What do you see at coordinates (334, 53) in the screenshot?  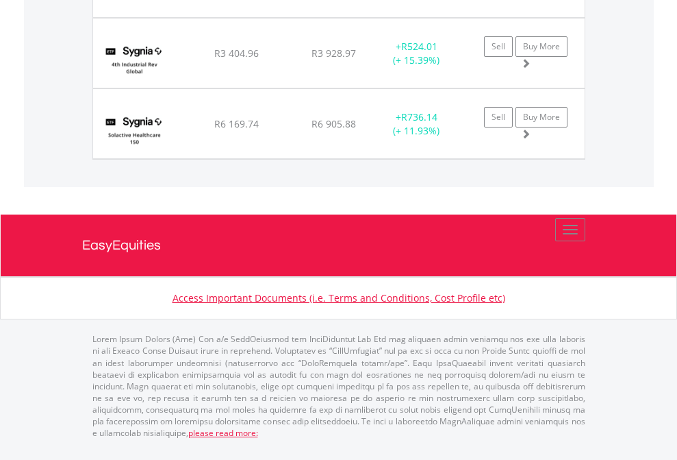 I see `span: R3 928.97` at bounding box center [334, 53].